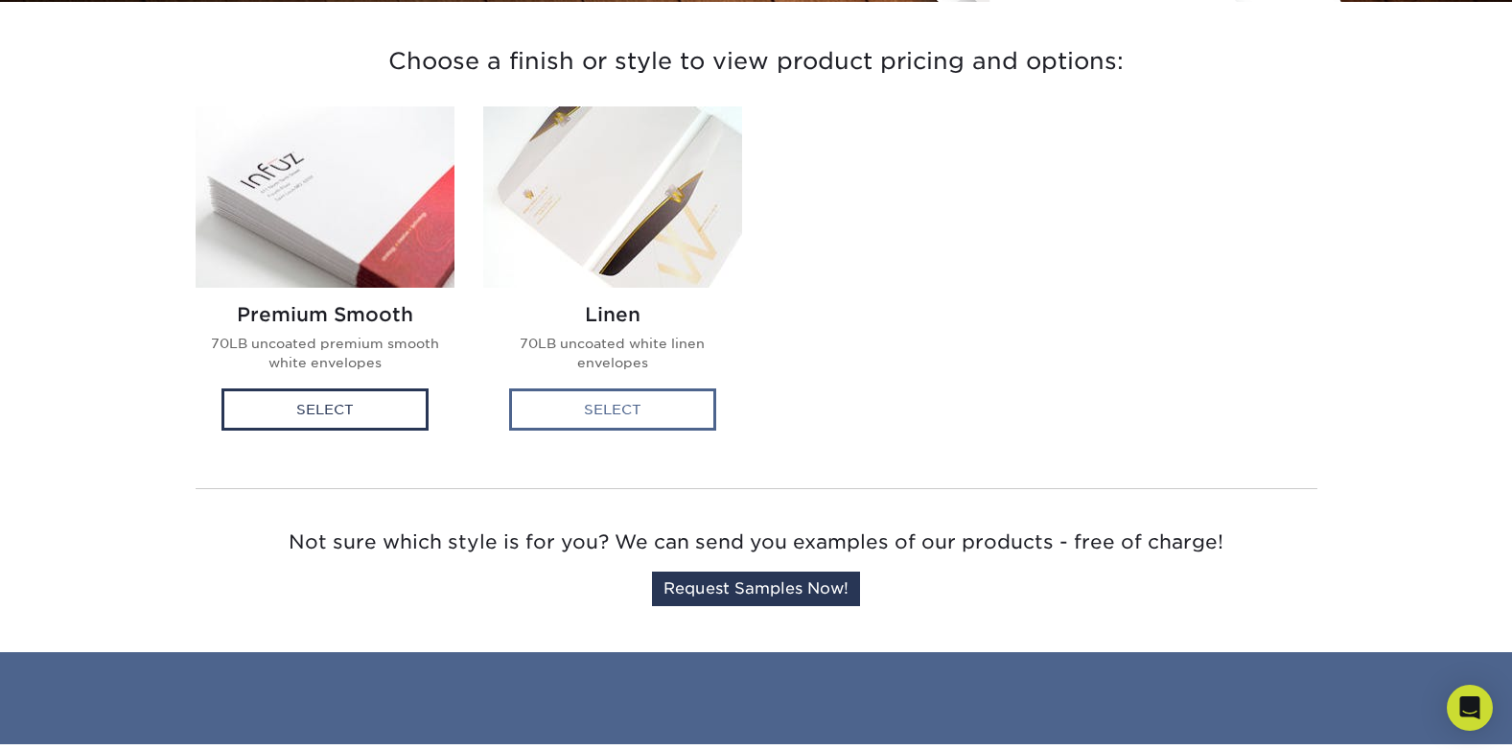 This screenshot has width=1512, height=750. What do you see at coordinates (325, 197) in the screenshot?
I see `img: Premium Smooth Envelopes` at bounding box center [325, 197].